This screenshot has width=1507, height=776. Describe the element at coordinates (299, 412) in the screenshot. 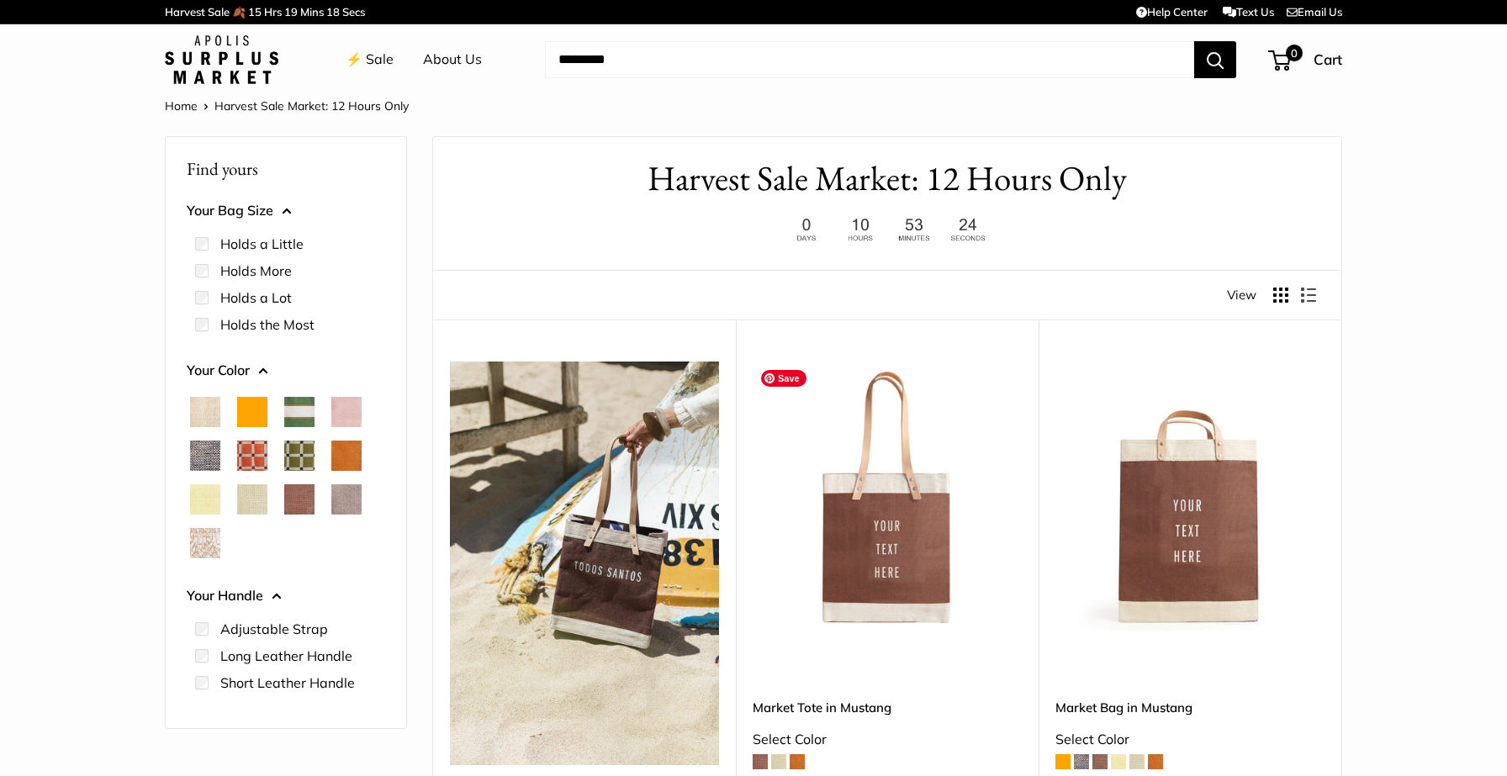

I see `button: Court Green` at that location.